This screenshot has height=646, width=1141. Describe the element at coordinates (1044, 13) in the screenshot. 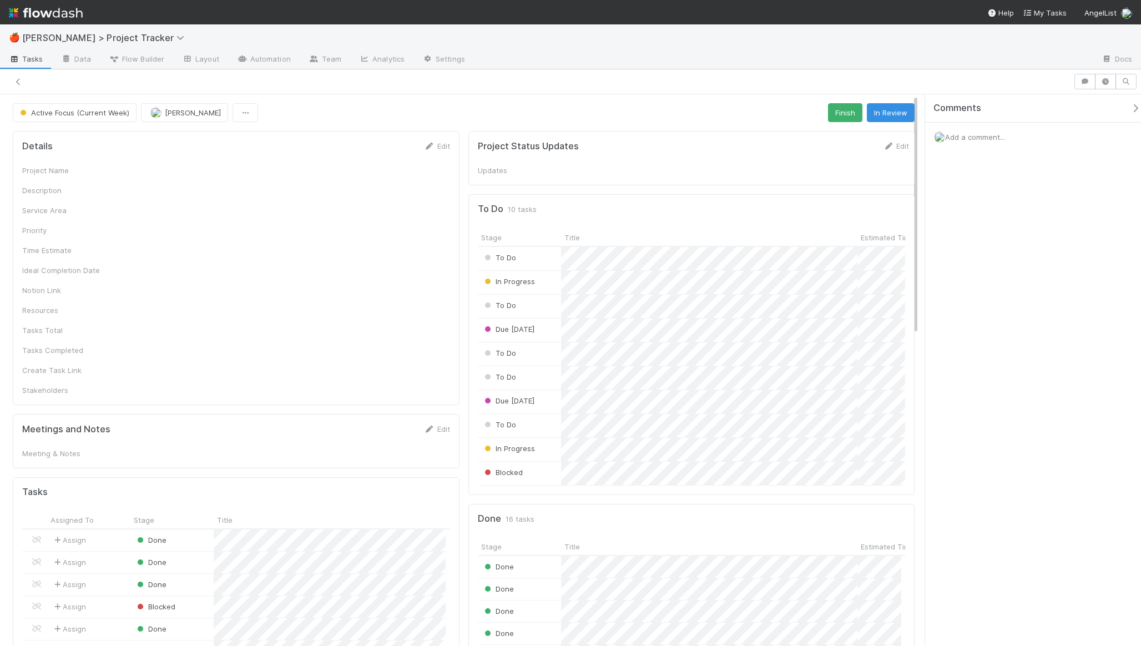

I see `span: My Tasks` at that location.